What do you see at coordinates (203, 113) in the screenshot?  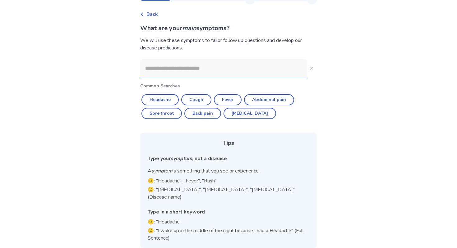 I see `button: Back pain` at bounding box center [203, 113].